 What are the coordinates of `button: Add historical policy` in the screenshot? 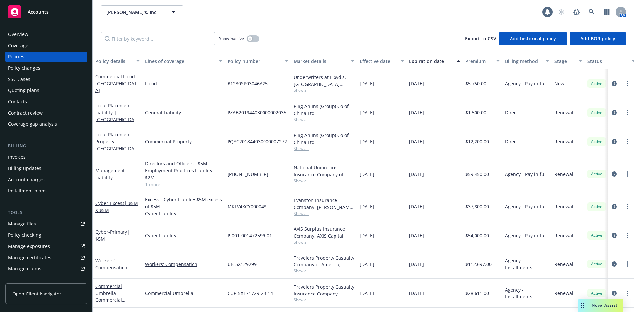 It's located at (533, 39).